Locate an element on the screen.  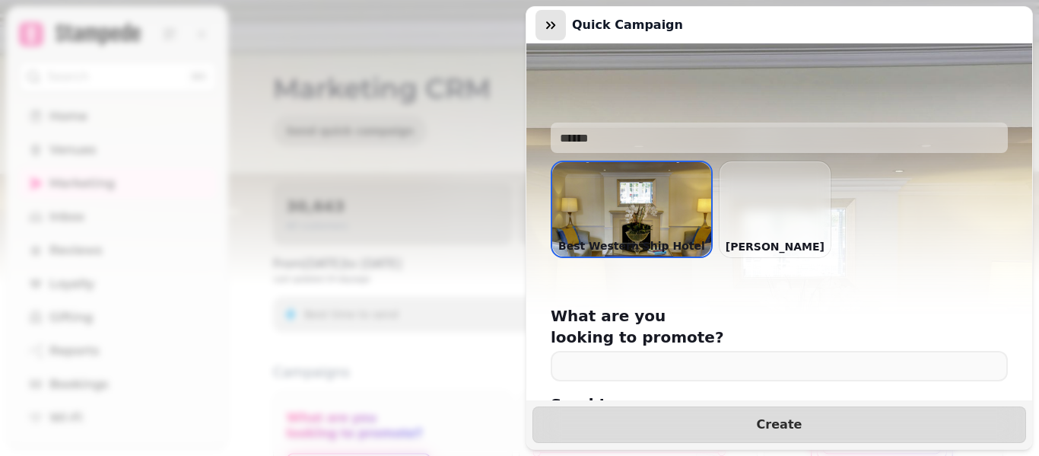
img: aHR0cHM6Ly9ibGFja2J4LnMzLmV1LXdlc3QtMi5hbWF6b25hd3MuY29tLzlkZDE1MzBhLWRhNDktMTFlYi04YTA5LTA2M2ZlM... is located at coordinates (631, 209).